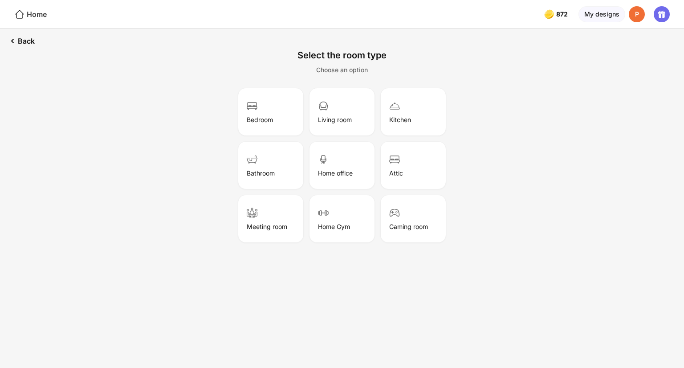  Describe the element at coordinates (335, 119) in the screenshot. I see `div: Living room` at that location.